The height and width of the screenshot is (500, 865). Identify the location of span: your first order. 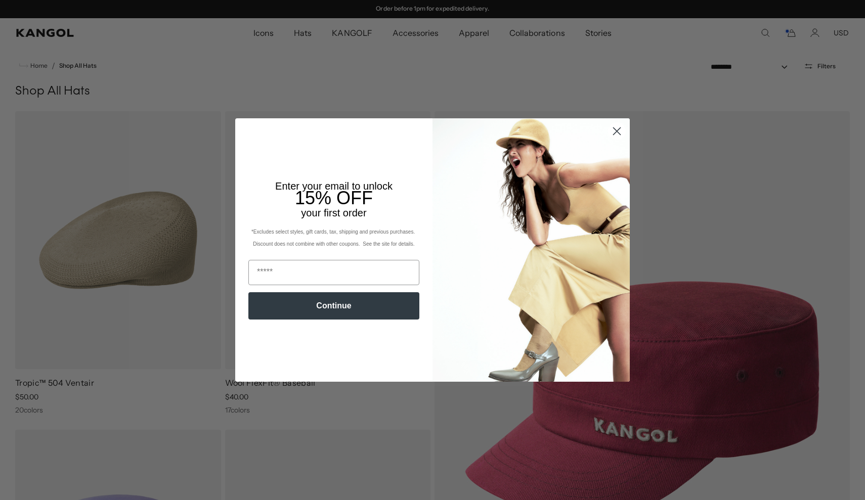
(333, 213).